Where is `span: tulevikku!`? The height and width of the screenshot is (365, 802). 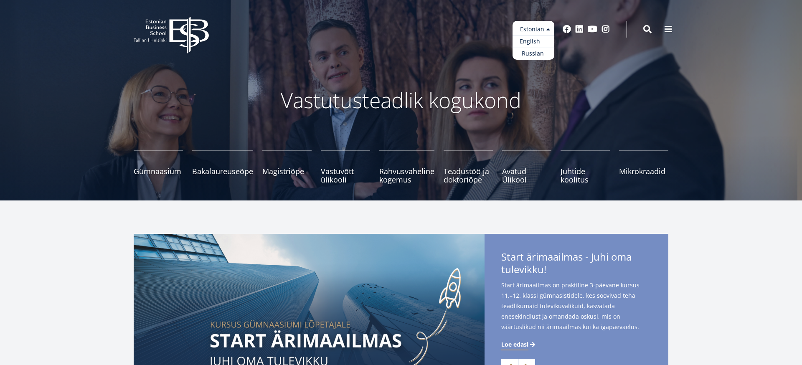
span: tulevikku! is located at coordinates (524, 269).